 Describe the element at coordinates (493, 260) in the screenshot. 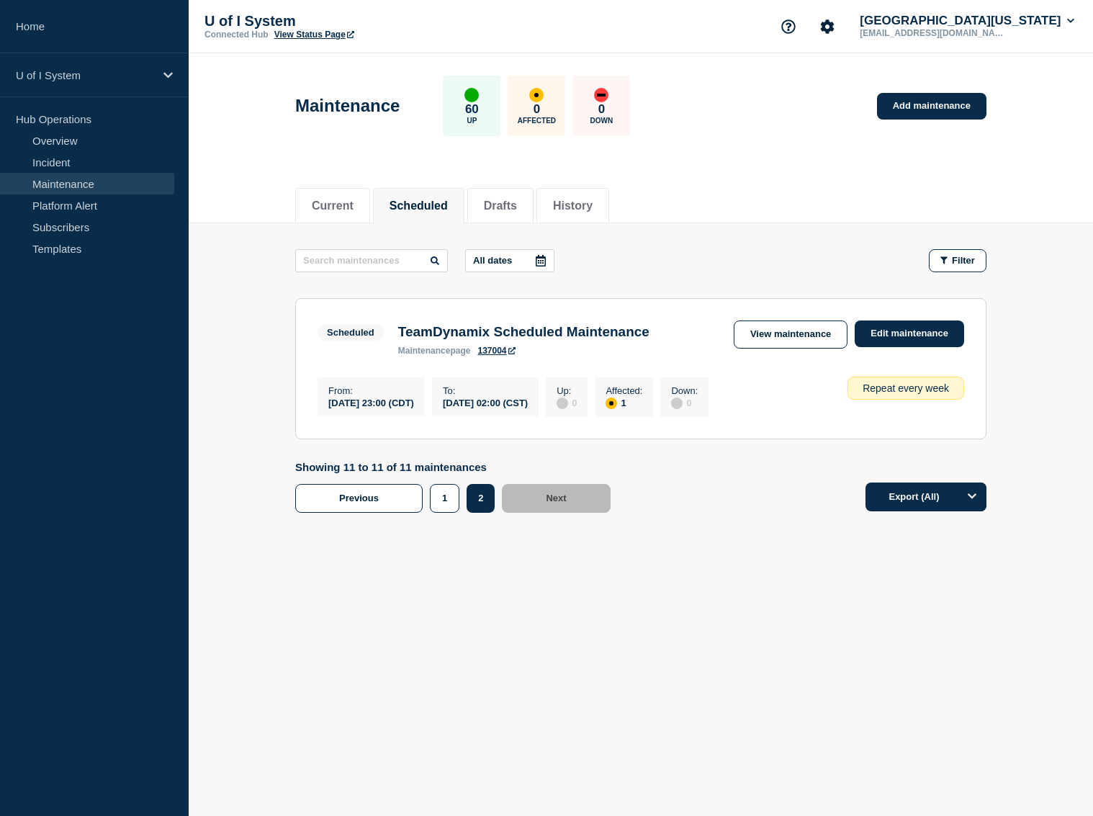

I see `p: All dates` at that location.